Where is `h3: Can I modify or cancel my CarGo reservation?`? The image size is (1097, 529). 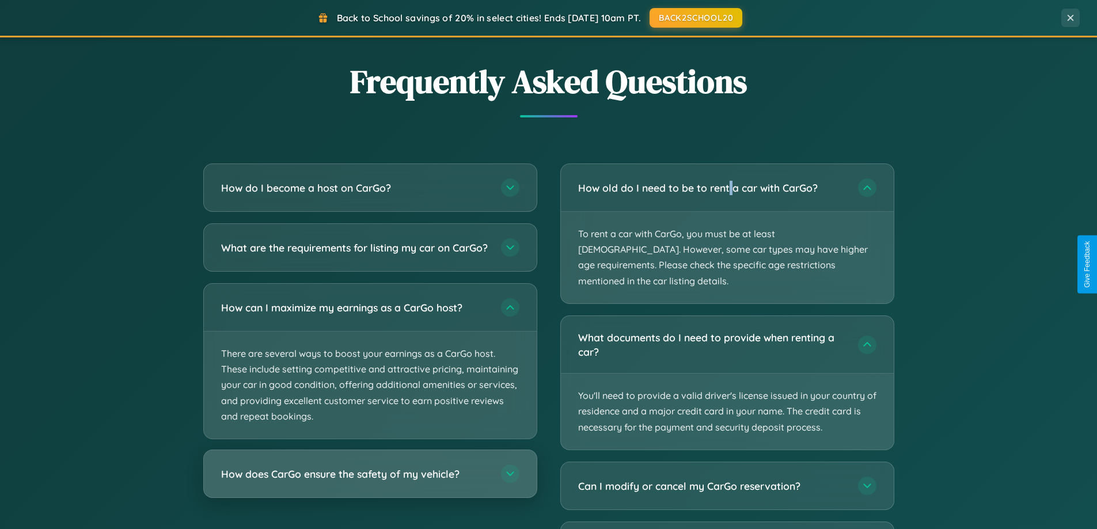
h3: Can I modify or cancel my CarGo reservation? is located at coordinates (712, 485).